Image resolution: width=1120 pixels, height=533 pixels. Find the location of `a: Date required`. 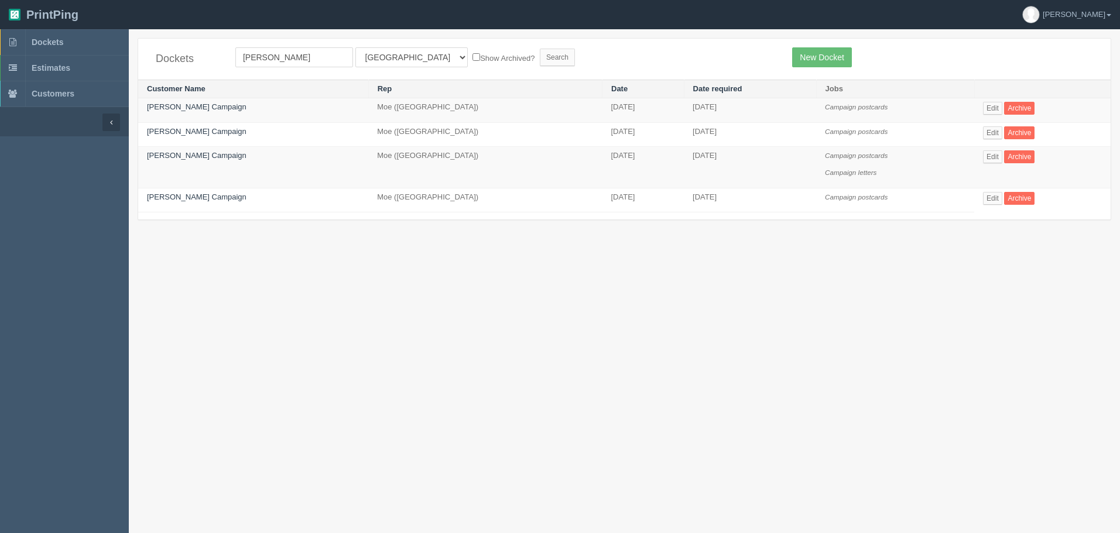

a: Date required is located at coordinates (718, 88).